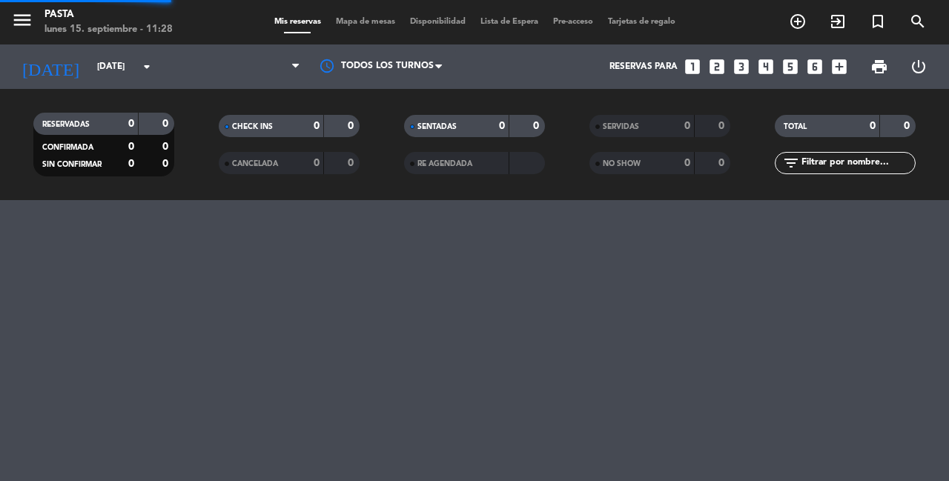 The height and width of the screenshot is (481, 949). I want to click on i: power_settings_new, so click(919, 67).